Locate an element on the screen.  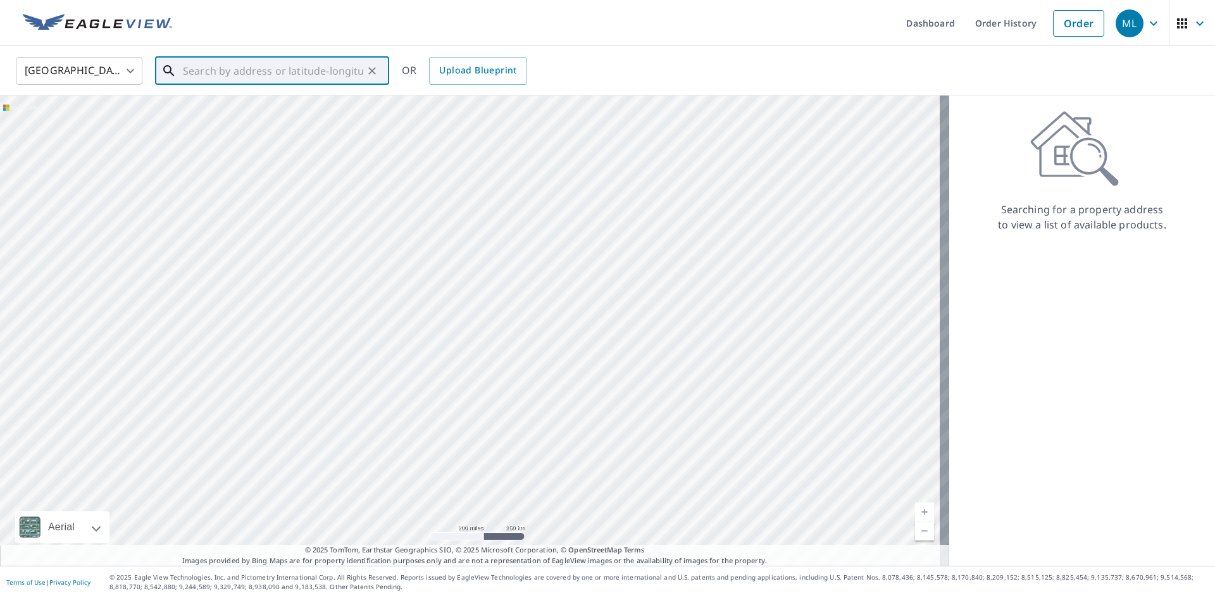
a: Current Level 5, Zoom In is located at coordinates (924, 512).